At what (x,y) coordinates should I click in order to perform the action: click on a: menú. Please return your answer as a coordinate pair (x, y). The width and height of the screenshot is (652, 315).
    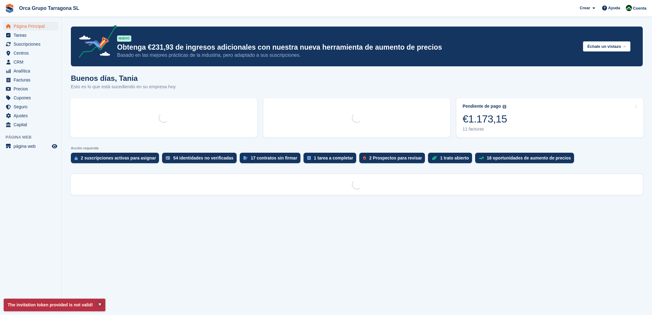
    Looking at the image, I should click on (31, 146).